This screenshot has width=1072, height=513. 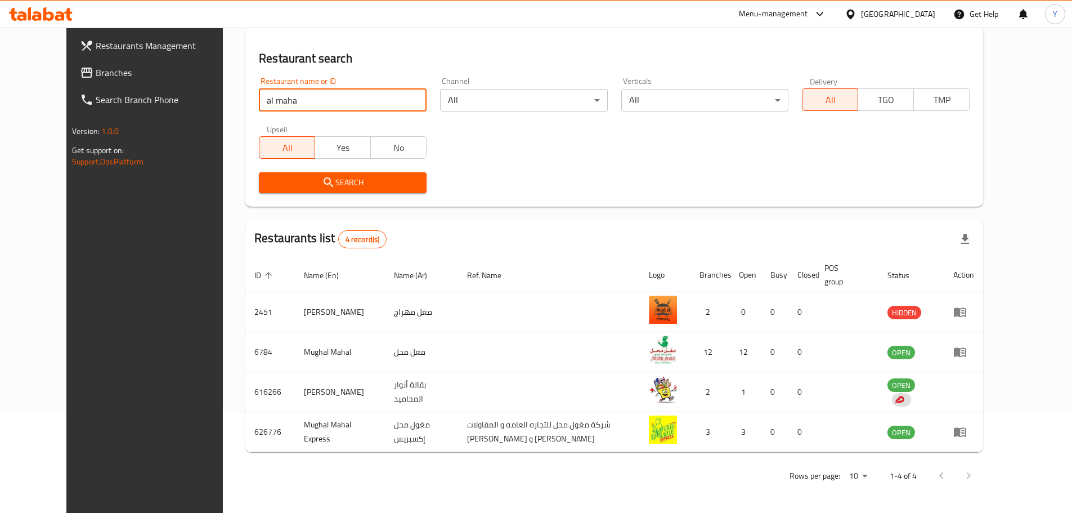 What do you see at coordinates (663, 309) in the screenshot?
I see `img: Mughal Maharaj` at bounding box center [663, 309].